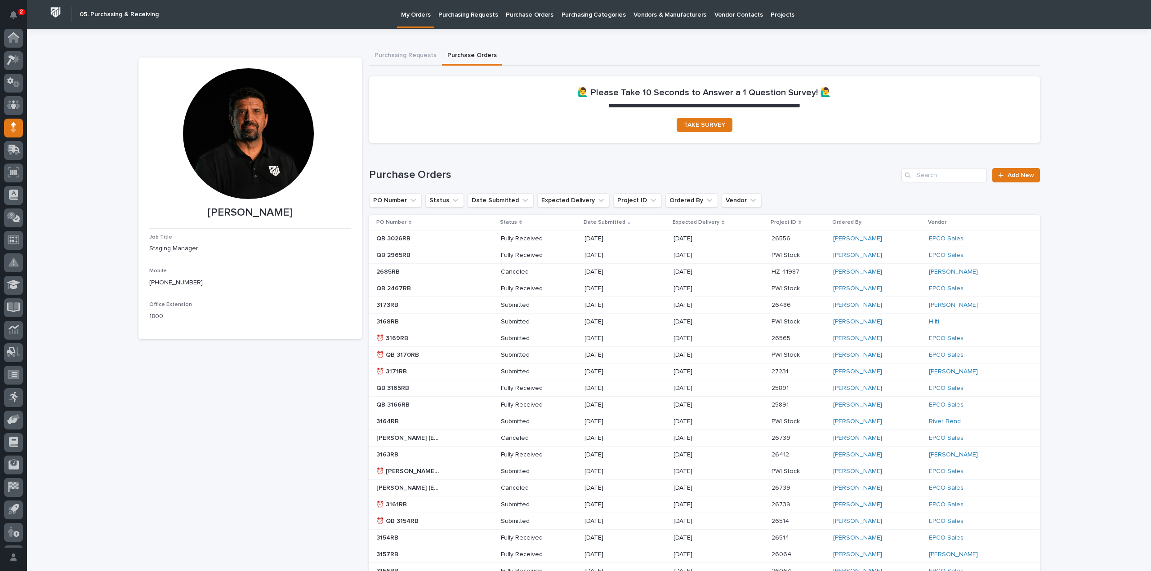 The width and height of the screenshot is (1151, 571). I want to click on p: 26412, so click(781, 454).